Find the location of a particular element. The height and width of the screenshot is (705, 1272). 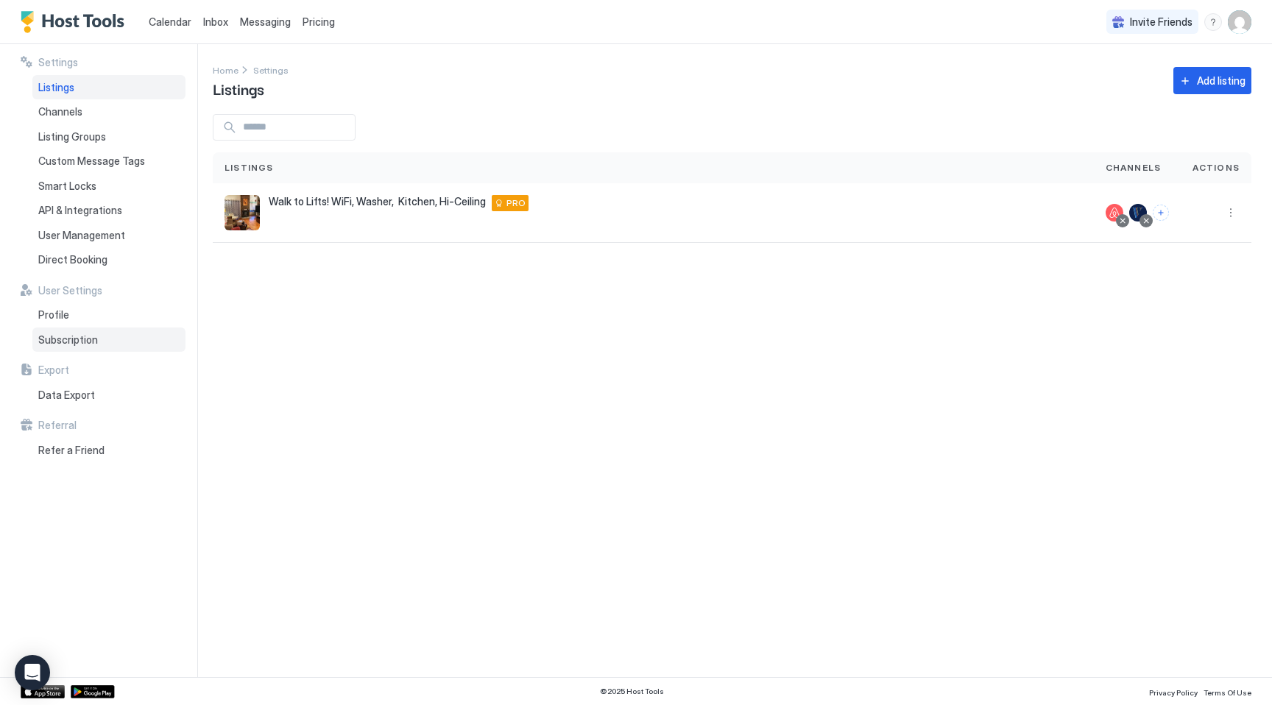

span: PRO is located at coordinates (516, 203).